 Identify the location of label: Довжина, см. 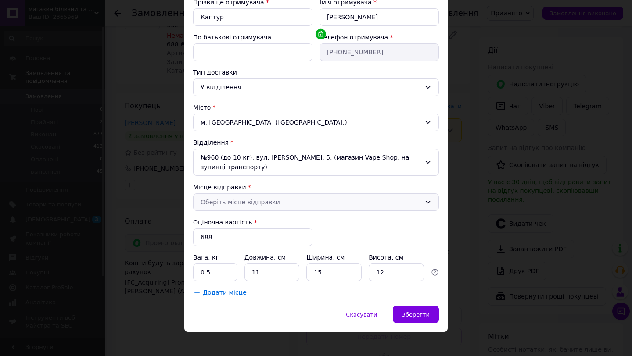
(266, 257).